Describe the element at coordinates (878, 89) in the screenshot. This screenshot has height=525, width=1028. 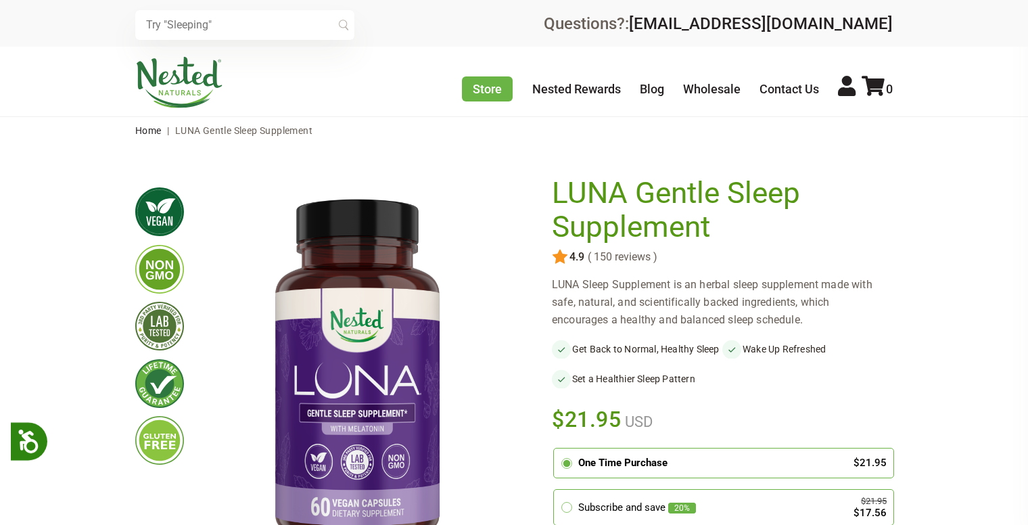
I see `a: 0` at that location.